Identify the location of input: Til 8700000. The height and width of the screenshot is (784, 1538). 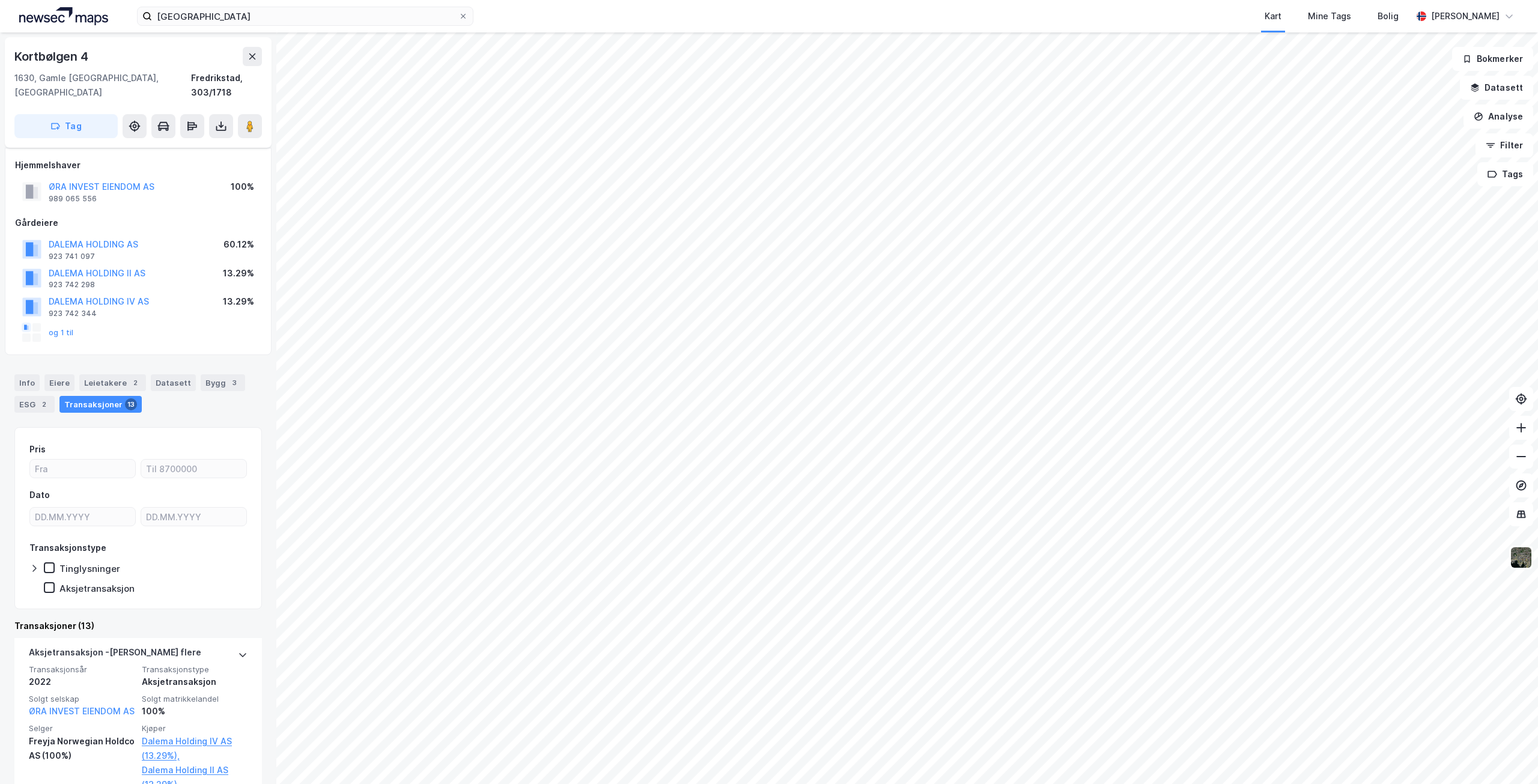
(194, 469).